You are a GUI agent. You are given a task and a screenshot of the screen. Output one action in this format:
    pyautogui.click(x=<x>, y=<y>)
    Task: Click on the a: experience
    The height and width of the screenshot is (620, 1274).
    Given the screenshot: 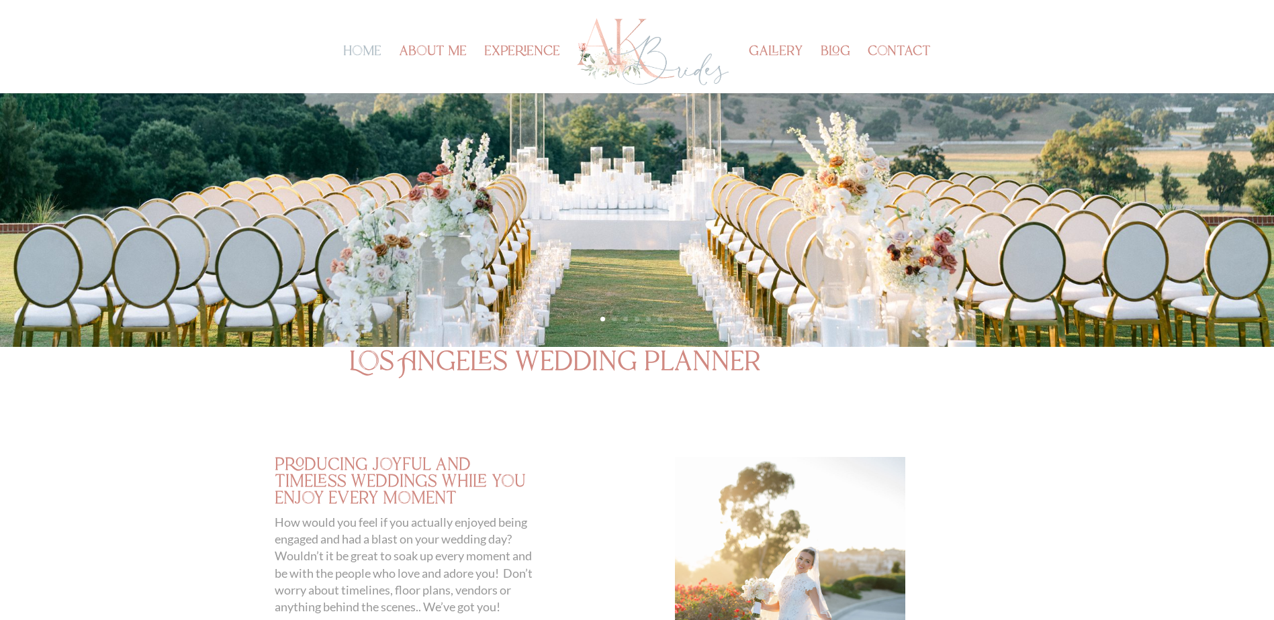 What is the action you would take?
    pyautogui.click(x=522, y=70)
    